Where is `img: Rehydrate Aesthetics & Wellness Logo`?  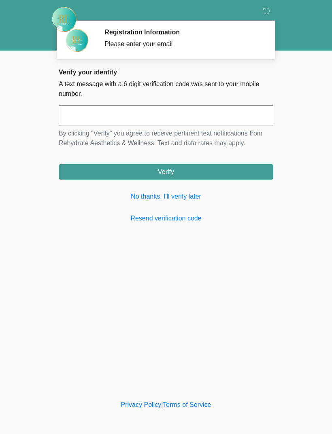 img: Rehydrate Aesthetics & Wellness Logo is located at coordinates (64, 19).